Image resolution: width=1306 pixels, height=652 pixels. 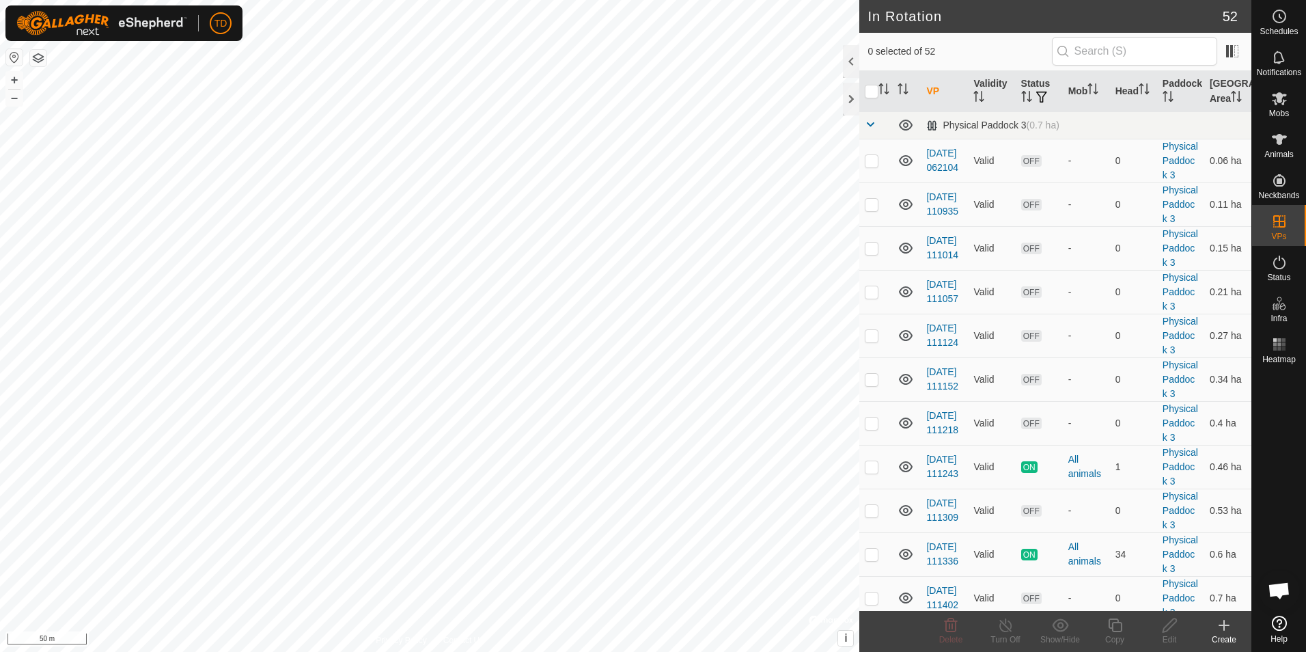 What do you see at coordinates (1043, 125) in the screenshot?
I see `span: (0.7 ha)` at bounding box center [1043, 125].